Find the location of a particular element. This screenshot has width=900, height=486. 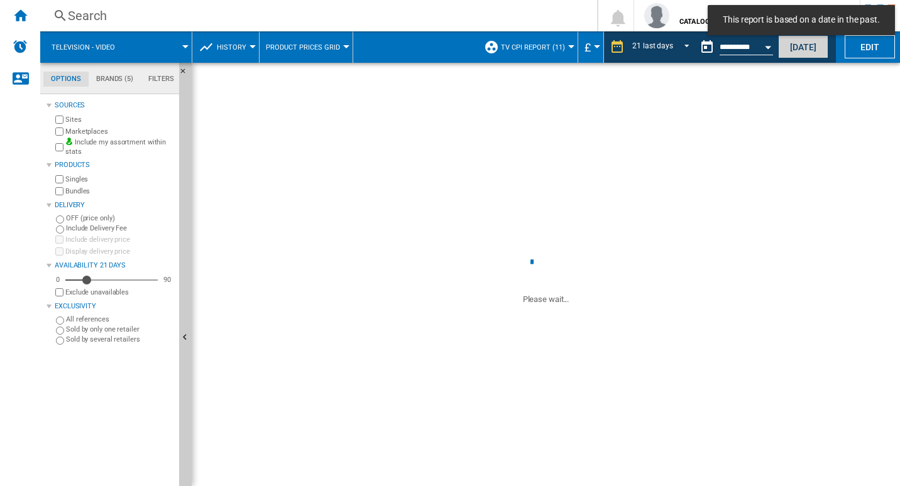

div: Products is located at coordinates (114, 165).